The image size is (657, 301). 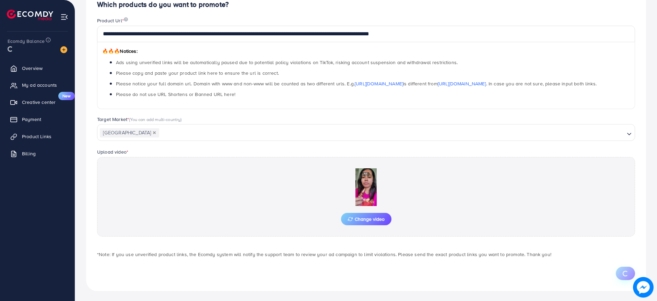 What do you see at coordinates (197, 73) in the screenshot?
I see `span: Please copy and paste your product link here to ensure the url is correct.` at bounding box center [197, 73].